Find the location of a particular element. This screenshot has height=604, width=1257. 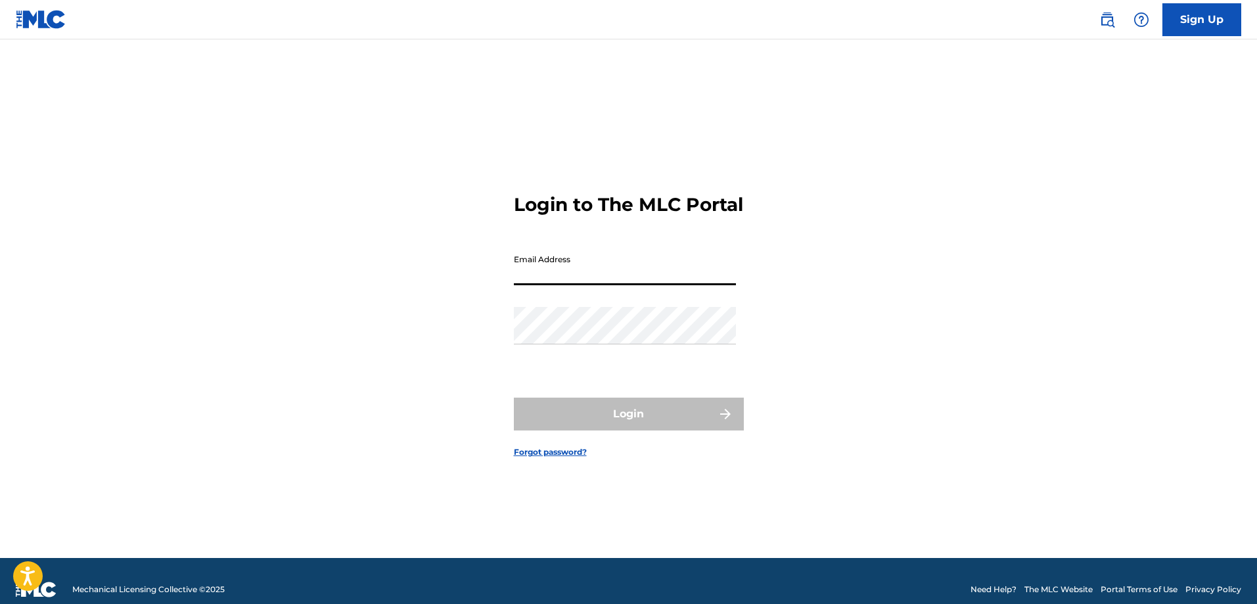

a: Public Search is located at coordinates (1107, 20).